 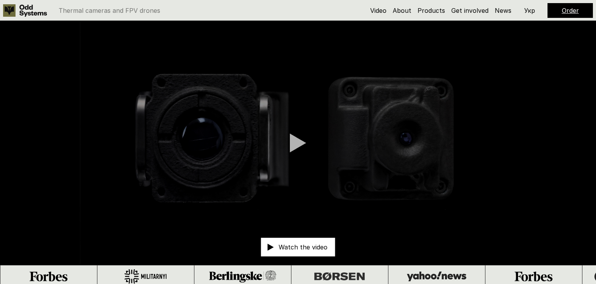 I want to click on p: Watch the video, so click(x=303, y=247).